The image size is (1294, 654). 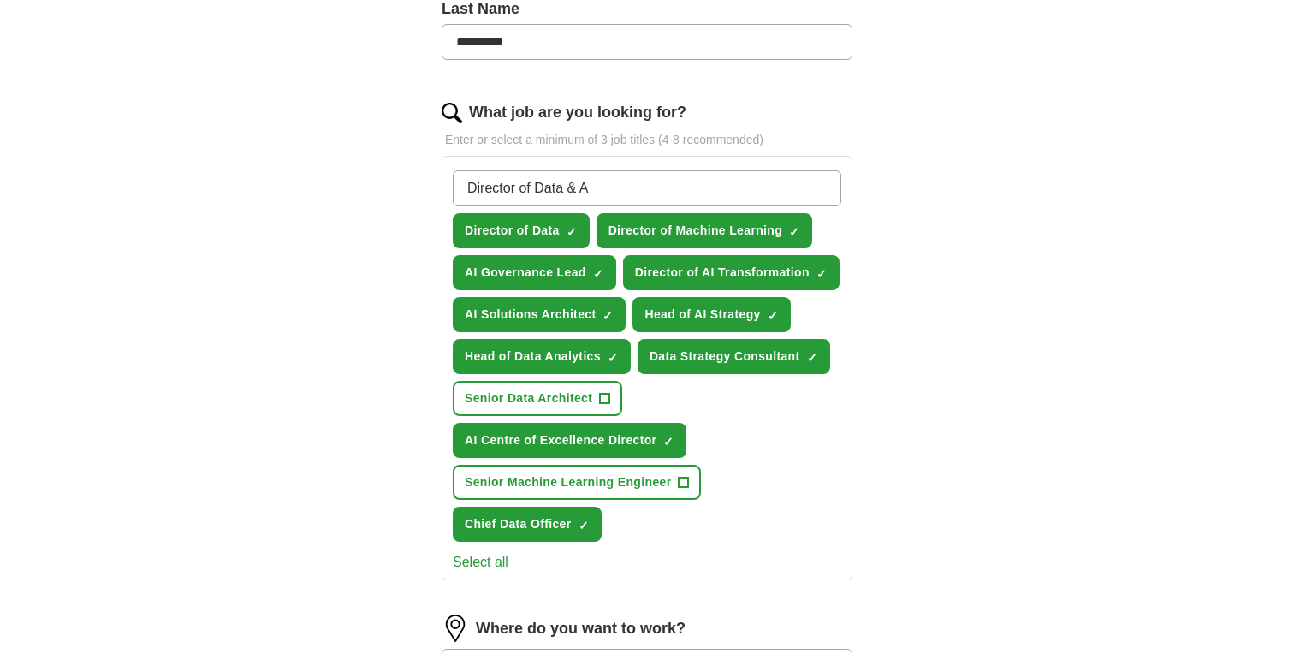 What do you see at coordinates (525, 272) in the screenshot?
I see `span: AI Governance Lead` at bounding box center [525, 272].